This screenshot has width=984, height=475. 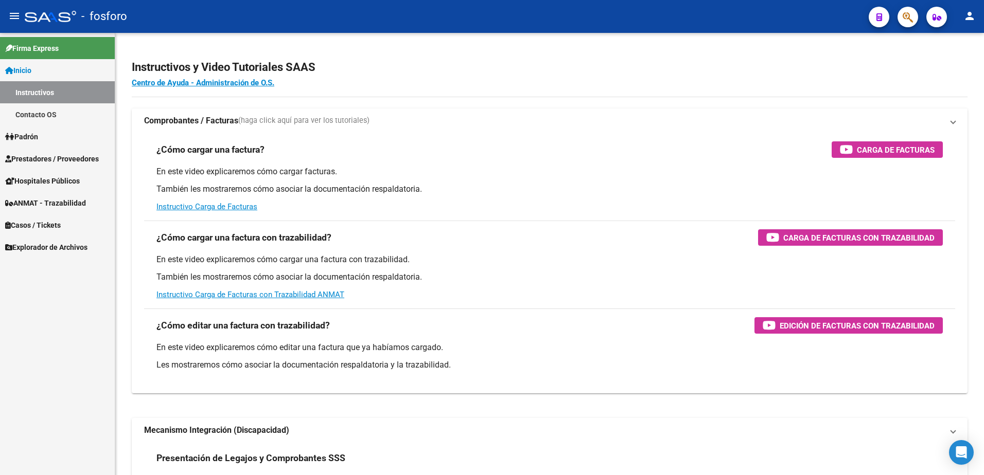 What do you see at coordinates (33, 225) in the screenshot?
I see `span: Casos / Tickets` at bounding box center [33, 225].